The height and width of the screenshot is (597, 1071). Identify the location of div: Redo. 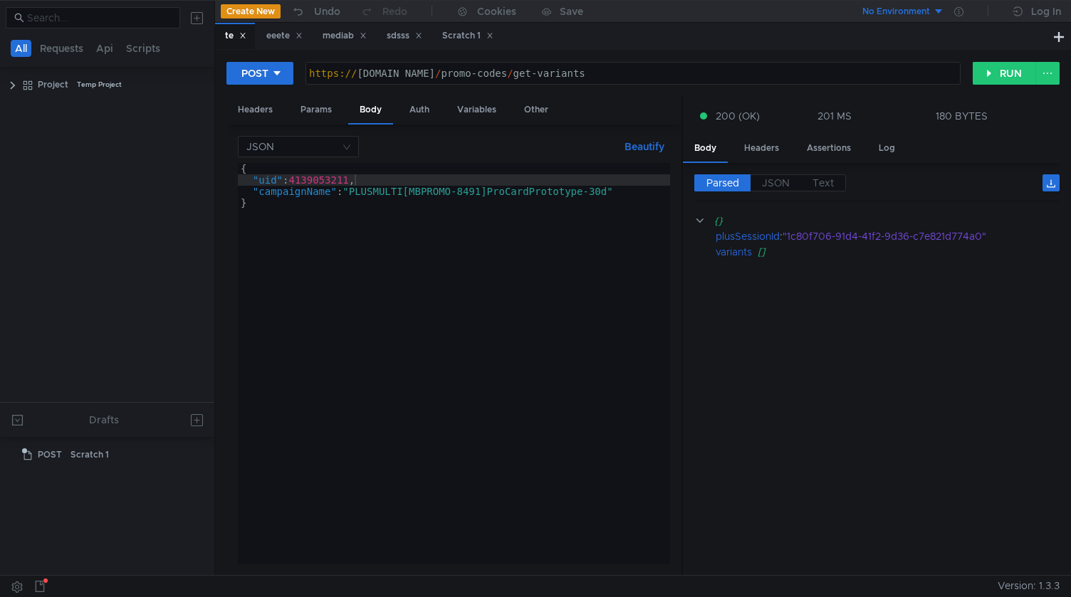
(394, 11).